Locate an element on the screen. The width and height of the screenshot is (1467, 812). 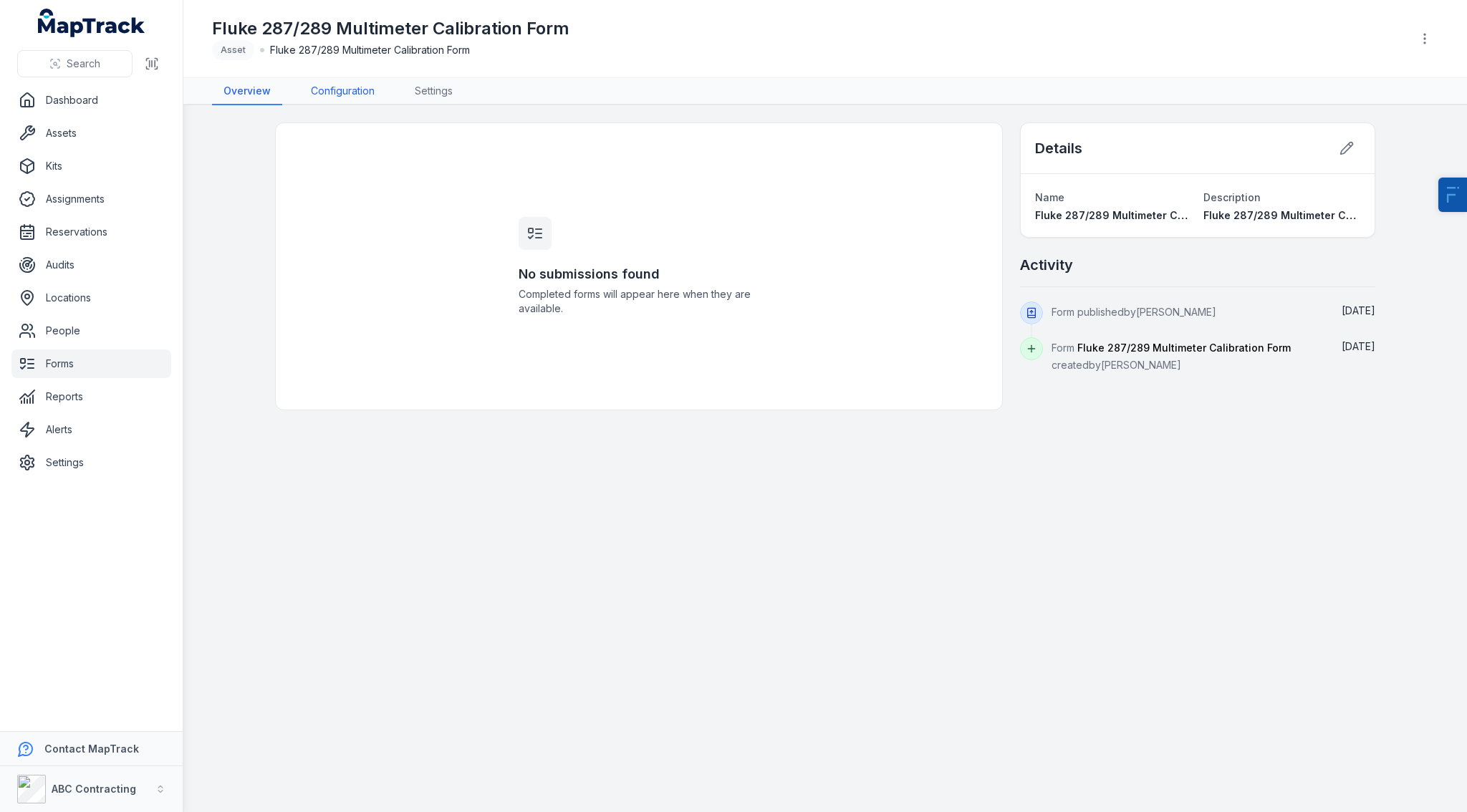
button: Search is located at coordinates (75, 64).